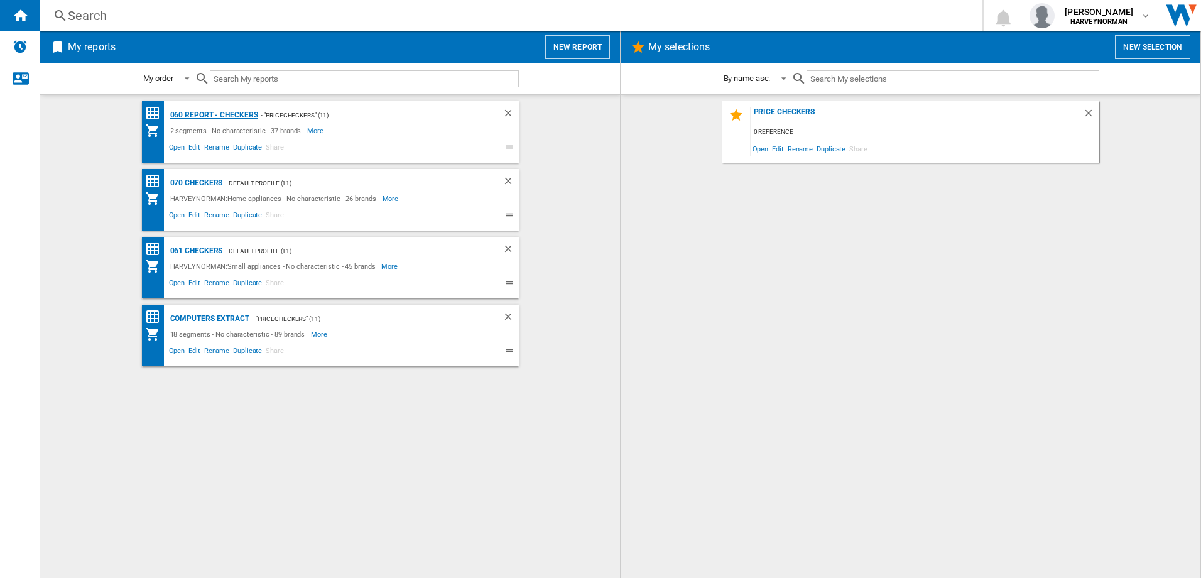 Image resolution: width=1201 pixels, height=578 pixels. Describe the element at coordinates (925, 132) in the screenshot. I see `div: 0 reference` at that location.